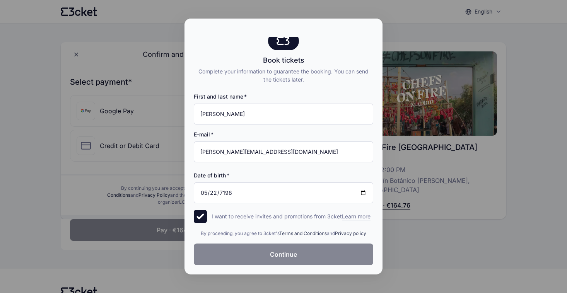  What do you see at coordinates (303, 233) in the screenshot?
I see `a: Terms and Conditions` at bounding box center [303, 233].